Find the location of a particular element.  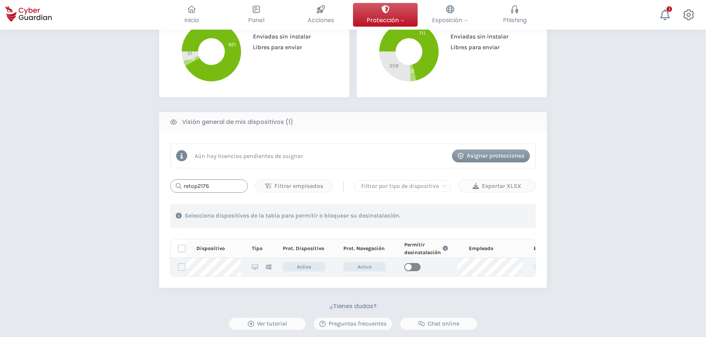

button: Link to FAQ information is located at coordinates (446, 248).